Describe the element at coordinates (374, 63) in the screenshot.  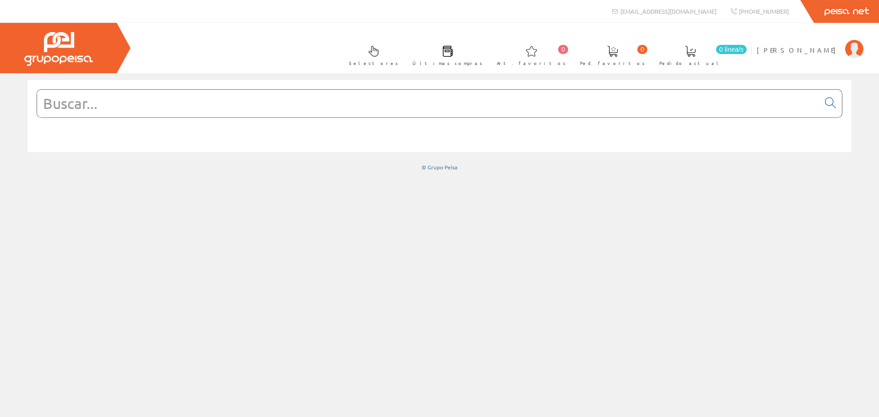
I see `span: Selectores` at that location.